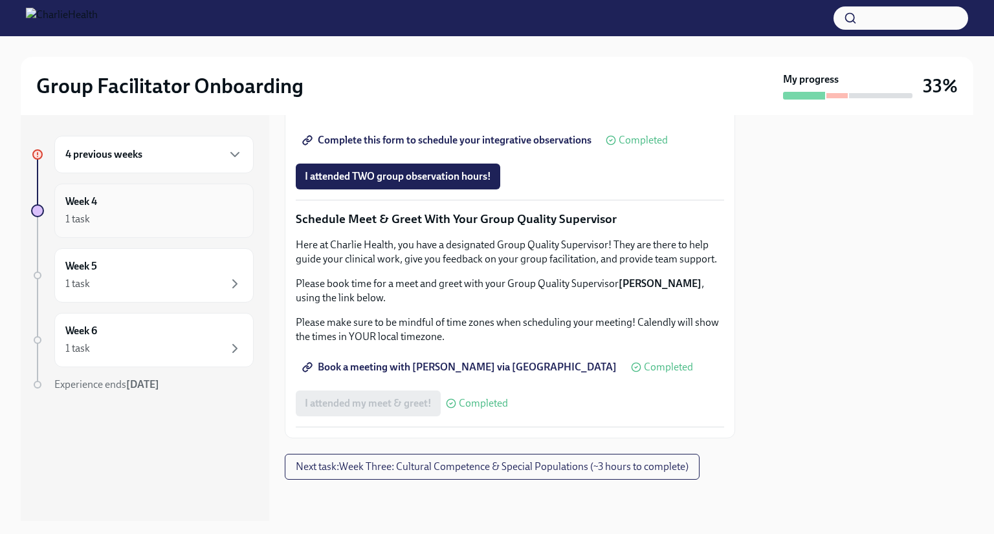 The height and width of the screenshot is (534, 994). I want to click on span: Next task : Week Three: Cultural Competence & Special Populations (~3 hours to complete), so click(492, 467).